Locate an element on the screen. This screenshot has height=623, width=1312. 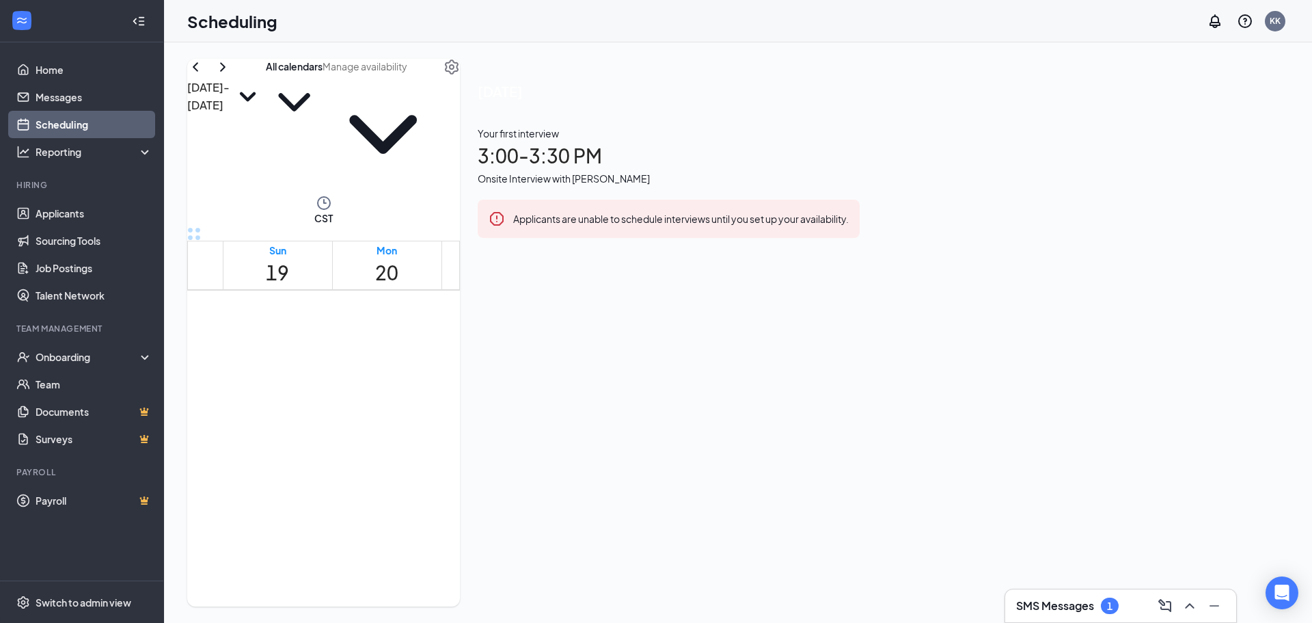
div: Reporting is located at coordinates (94, 152).